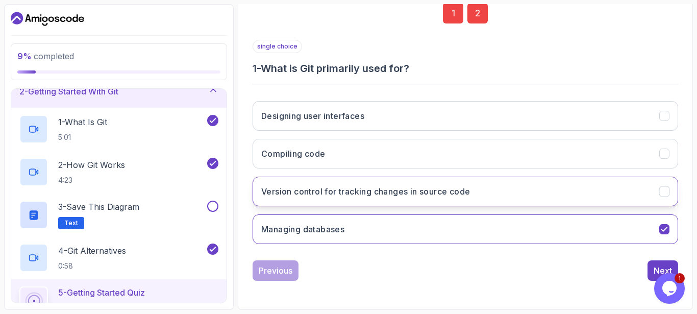 The height and width of the screenshot is (314, 697). Describe the element at coordinates (92, 266) in the screenshot. I see `p: 0:58` at that location.